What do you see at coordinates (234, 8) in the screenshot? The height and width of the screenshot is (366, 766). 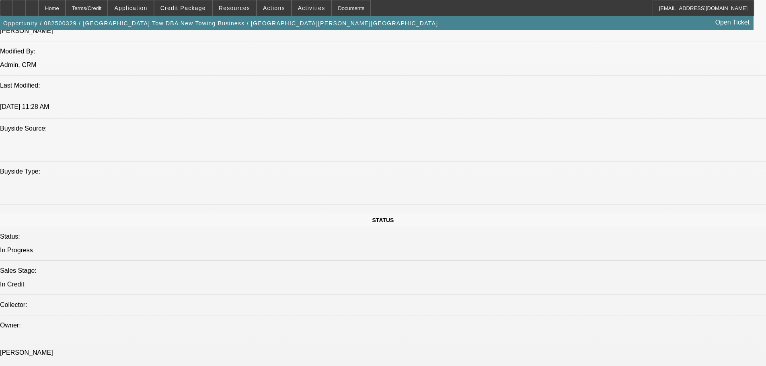 I see `button: Resources` at bounding box center [234, 8].